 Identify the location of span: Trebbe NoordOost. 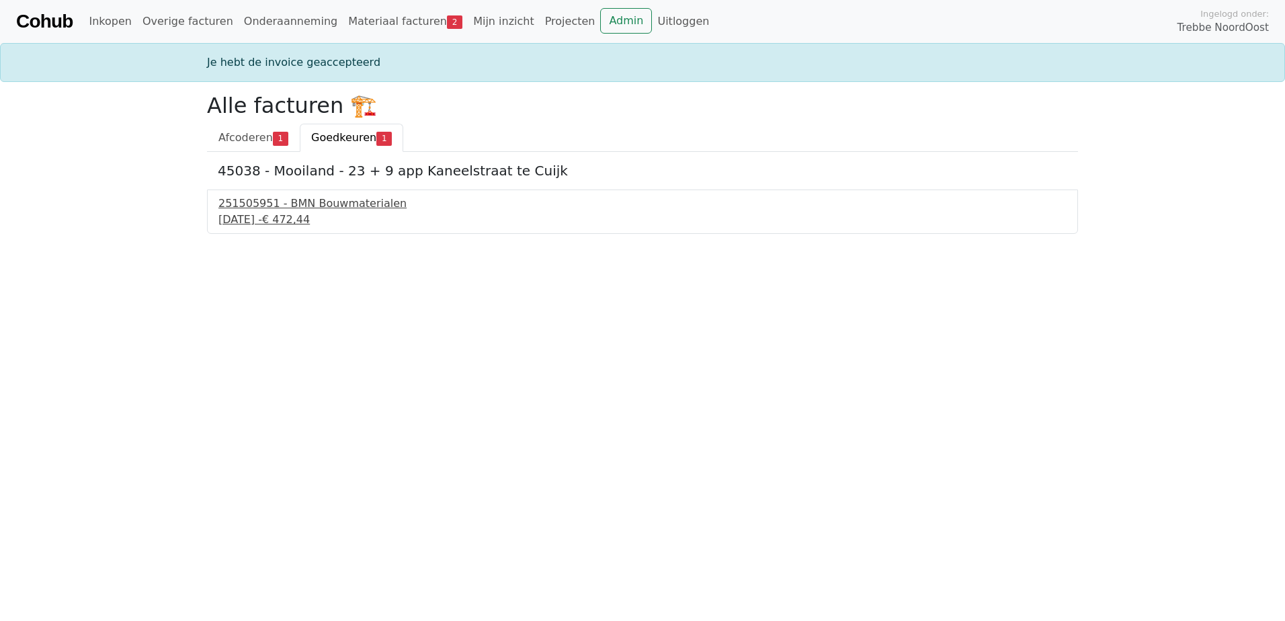
(1223, 28).